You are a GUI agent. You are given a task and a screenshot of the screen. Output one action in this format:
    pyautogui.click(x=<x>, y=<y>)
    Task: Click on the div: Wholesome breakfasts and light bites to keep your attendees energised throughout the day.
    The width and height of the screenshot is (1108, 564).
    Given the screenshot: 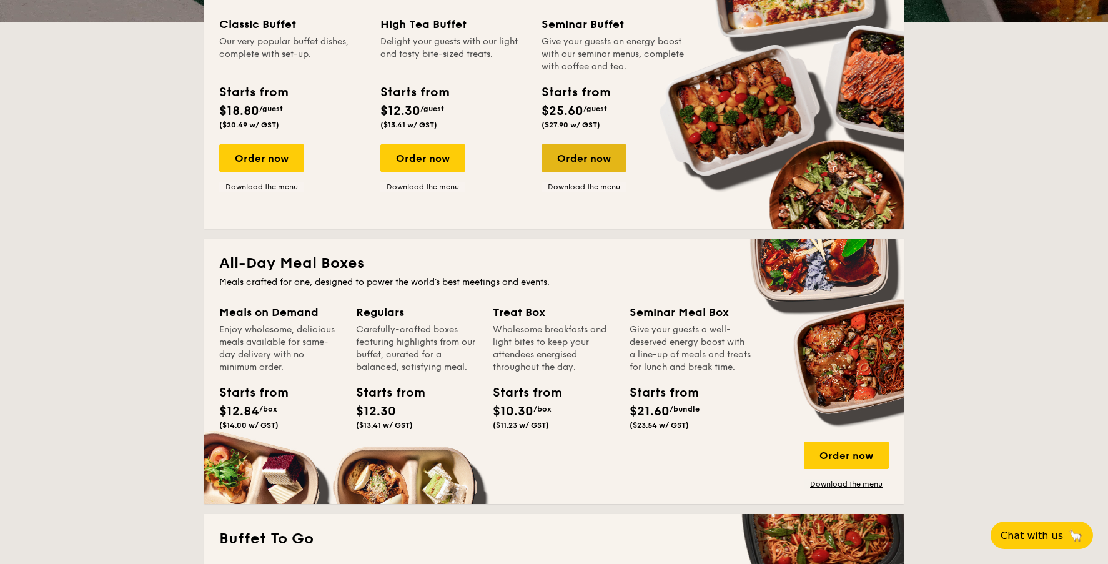 What is the action you would take?
    pyautogui.click(x=553, y=348)
    